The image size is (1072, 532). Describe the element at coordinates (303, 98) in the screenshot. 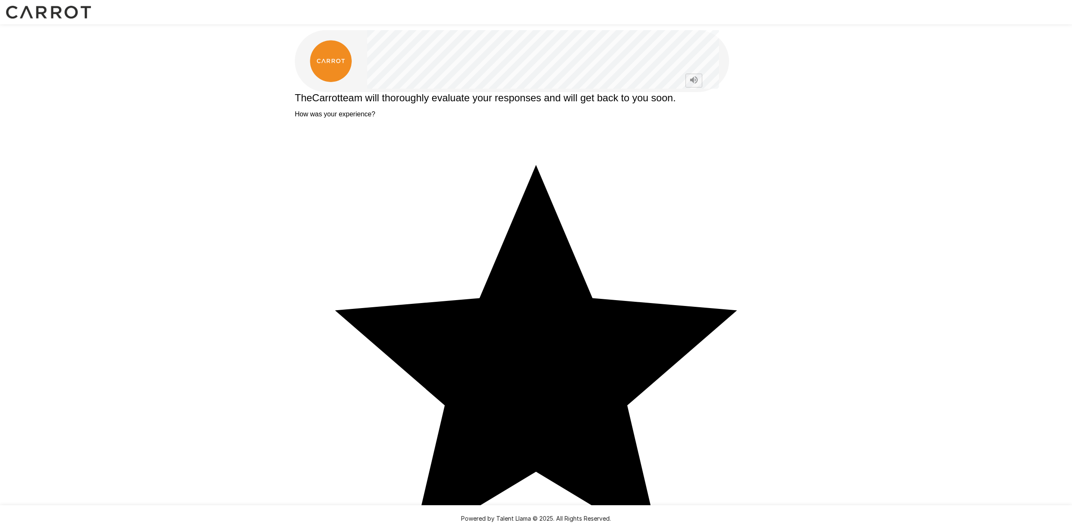

I see `span: The` at that location.